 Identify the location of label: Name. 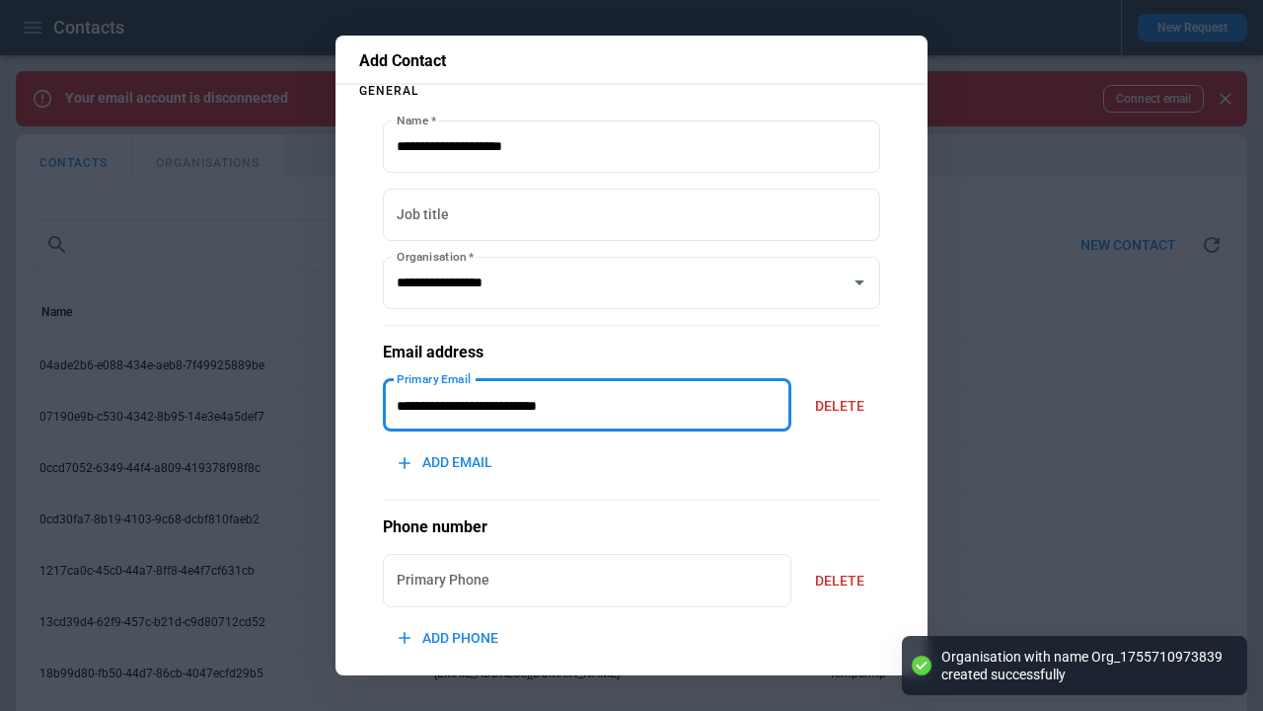
(417, 119).